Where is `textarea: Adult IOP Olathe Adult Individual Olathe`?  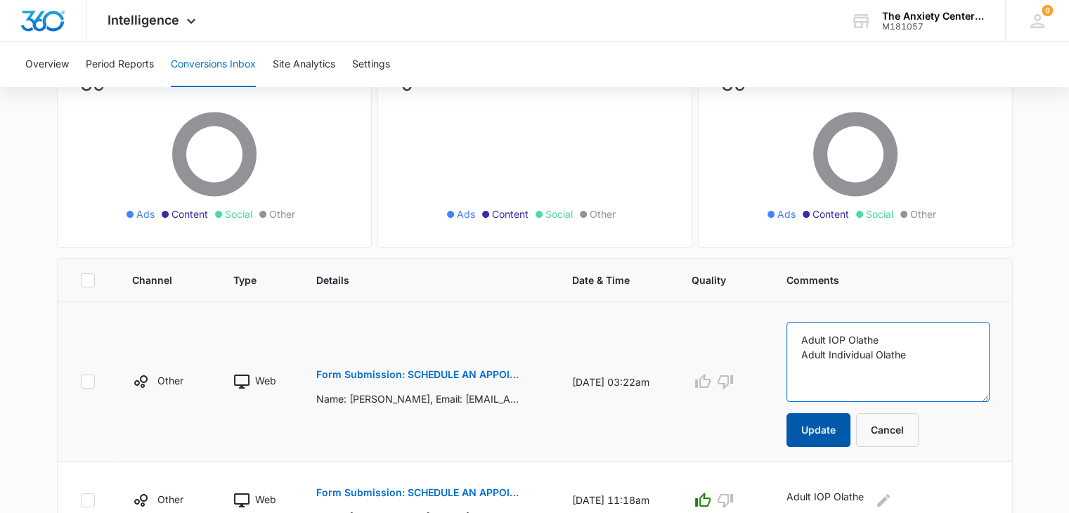 textarea: Adult IOP Olathe Adult Individual Olathe is located at coordinates (888, 362).